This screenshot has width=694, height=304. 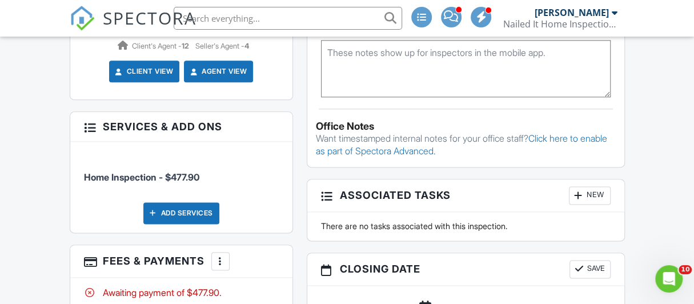 I want to click on span: Associated Tasks, so click(x=395, y=195).